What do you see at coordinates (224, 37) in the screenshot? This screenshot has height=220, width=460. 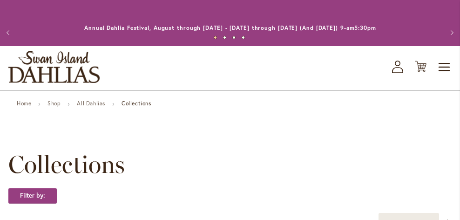 I see `button: 2 of 4` at bounding box center [224, 37].